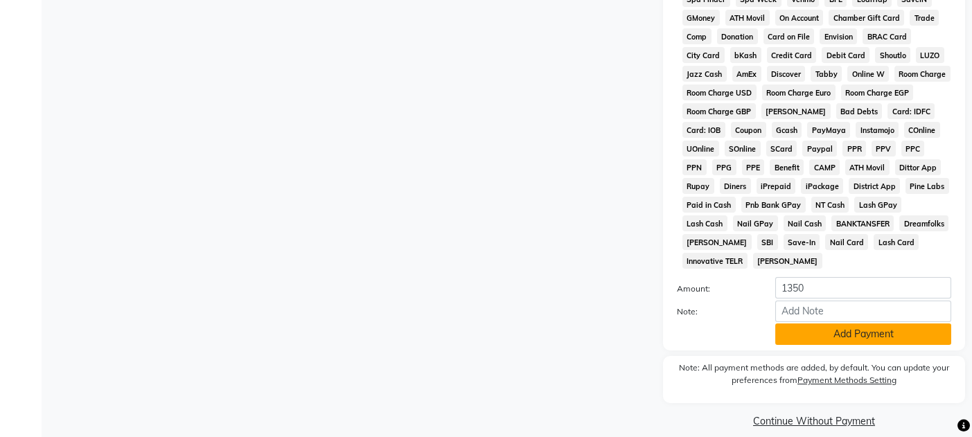 The image size is (972, 437). Describe the element at coordinates (927, 186) in the screenshot. I see `span: Pine Labs` at that location.